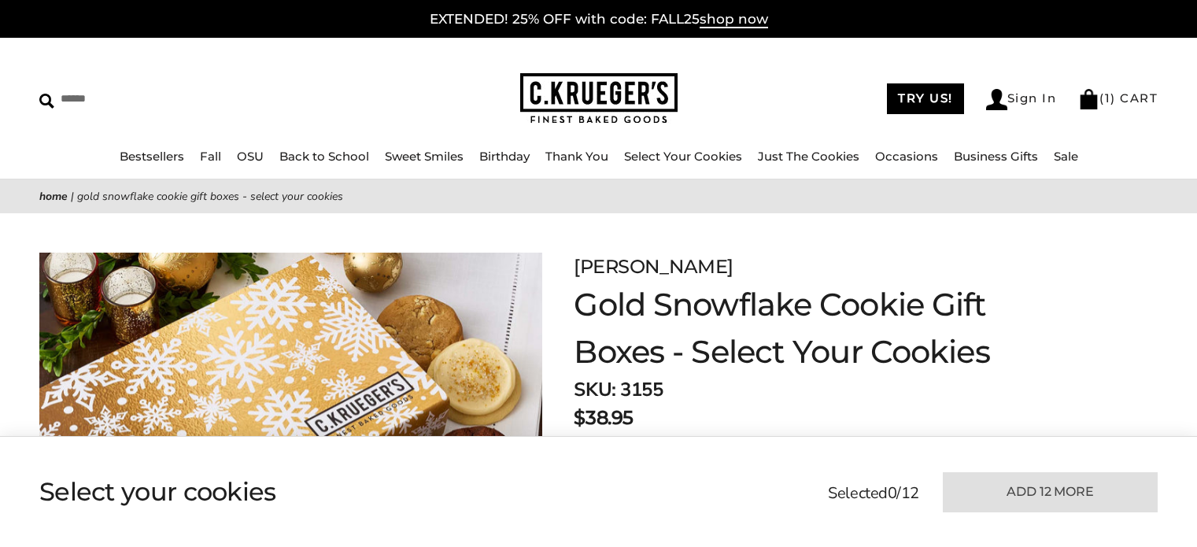  Describe the element at coordinates (910, 493) in the screenshot. I see `span: 12` at that location.